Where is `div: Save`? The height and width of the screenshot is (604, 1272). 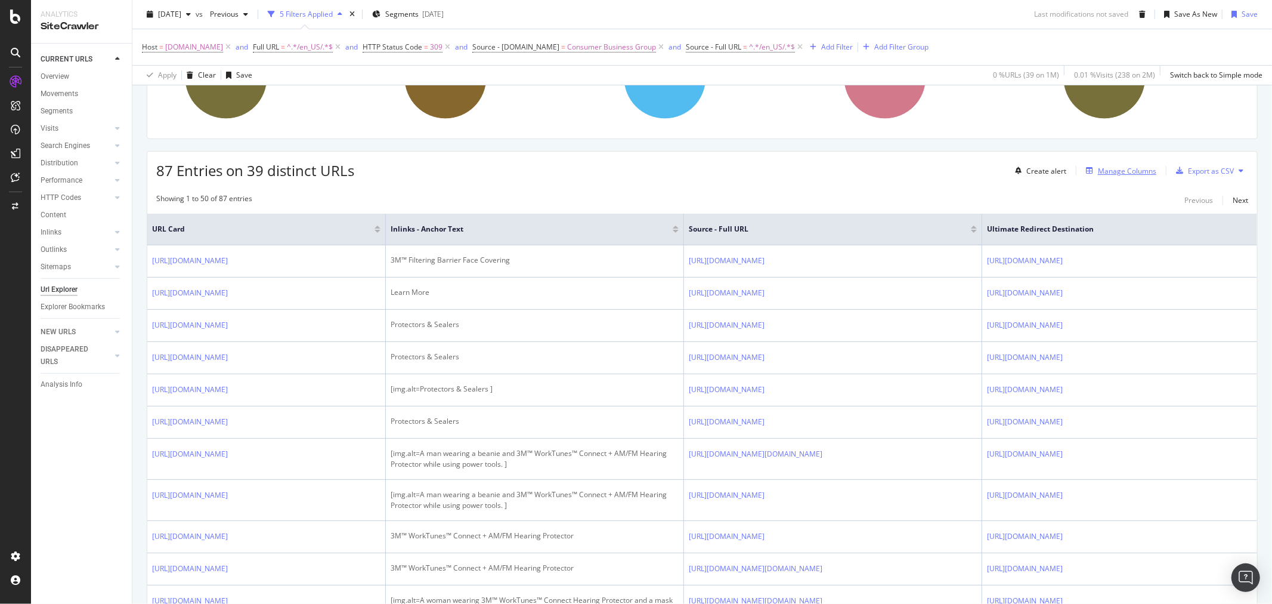 div: Save is located at coordinates (244, 75).